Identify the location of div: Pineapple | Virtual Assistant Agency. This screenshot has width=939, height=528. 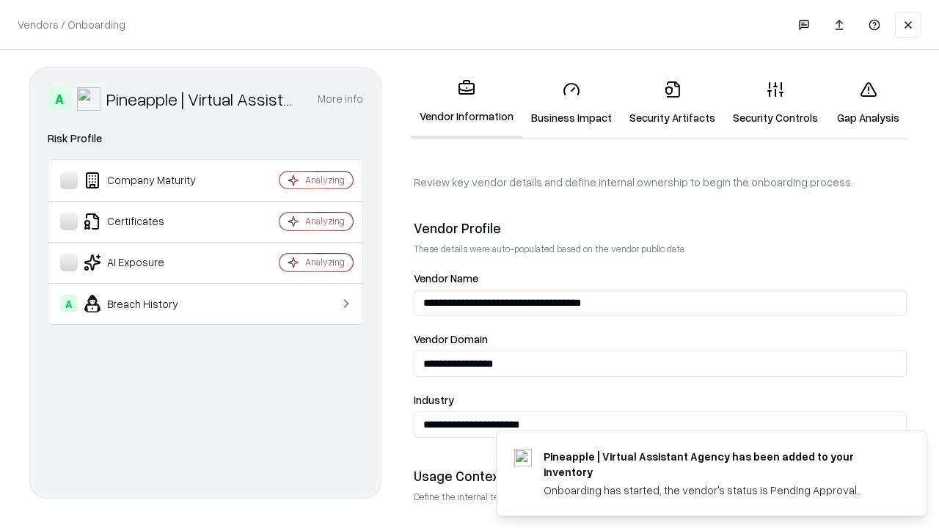
(203, 99).